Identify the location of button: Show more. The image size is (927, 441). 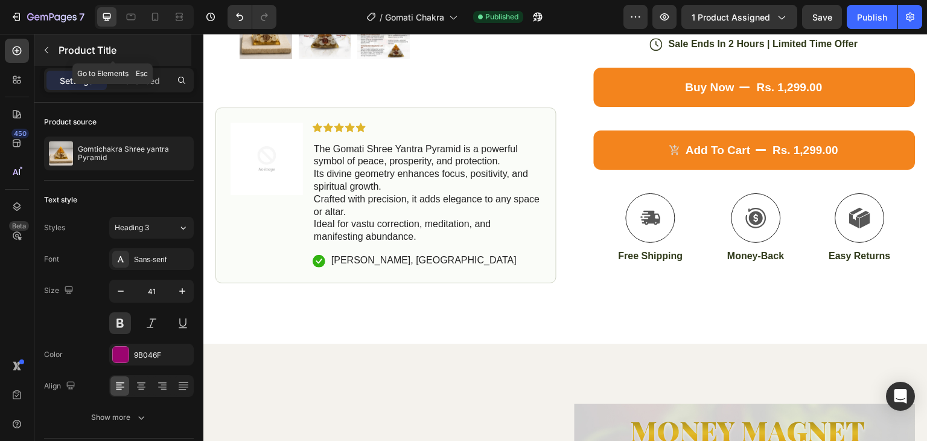
(119, 417).